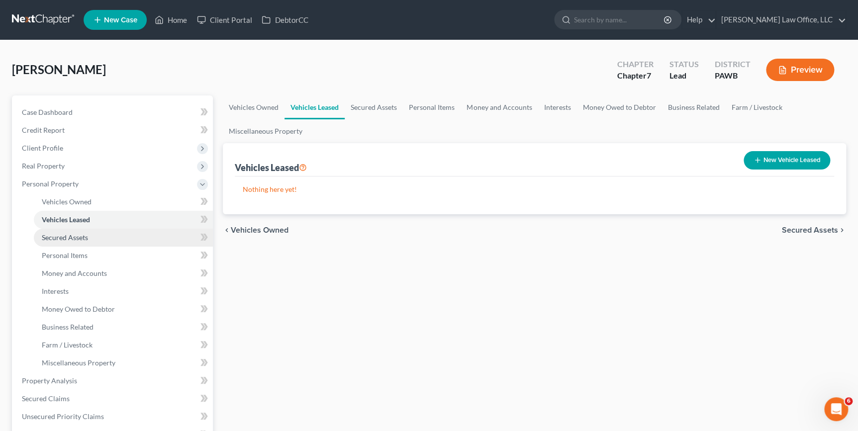  Describe the element at coordinates (284, 20) in the screenshot. I see `a: DebtorCC` at that location.